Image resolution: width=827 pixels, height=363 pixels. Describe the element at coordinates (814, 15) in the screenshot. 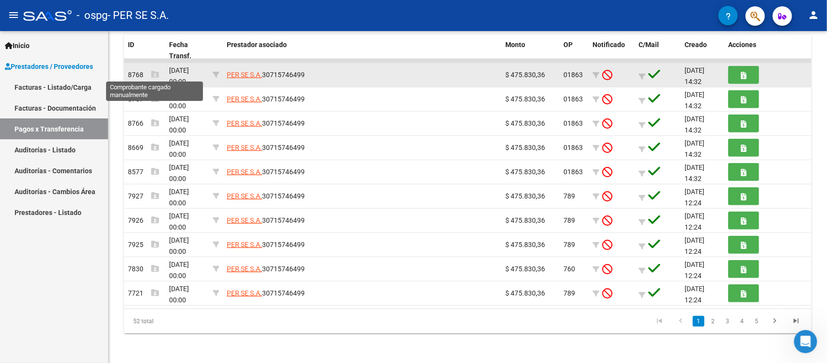

I see `mat-icon: person` at that location.